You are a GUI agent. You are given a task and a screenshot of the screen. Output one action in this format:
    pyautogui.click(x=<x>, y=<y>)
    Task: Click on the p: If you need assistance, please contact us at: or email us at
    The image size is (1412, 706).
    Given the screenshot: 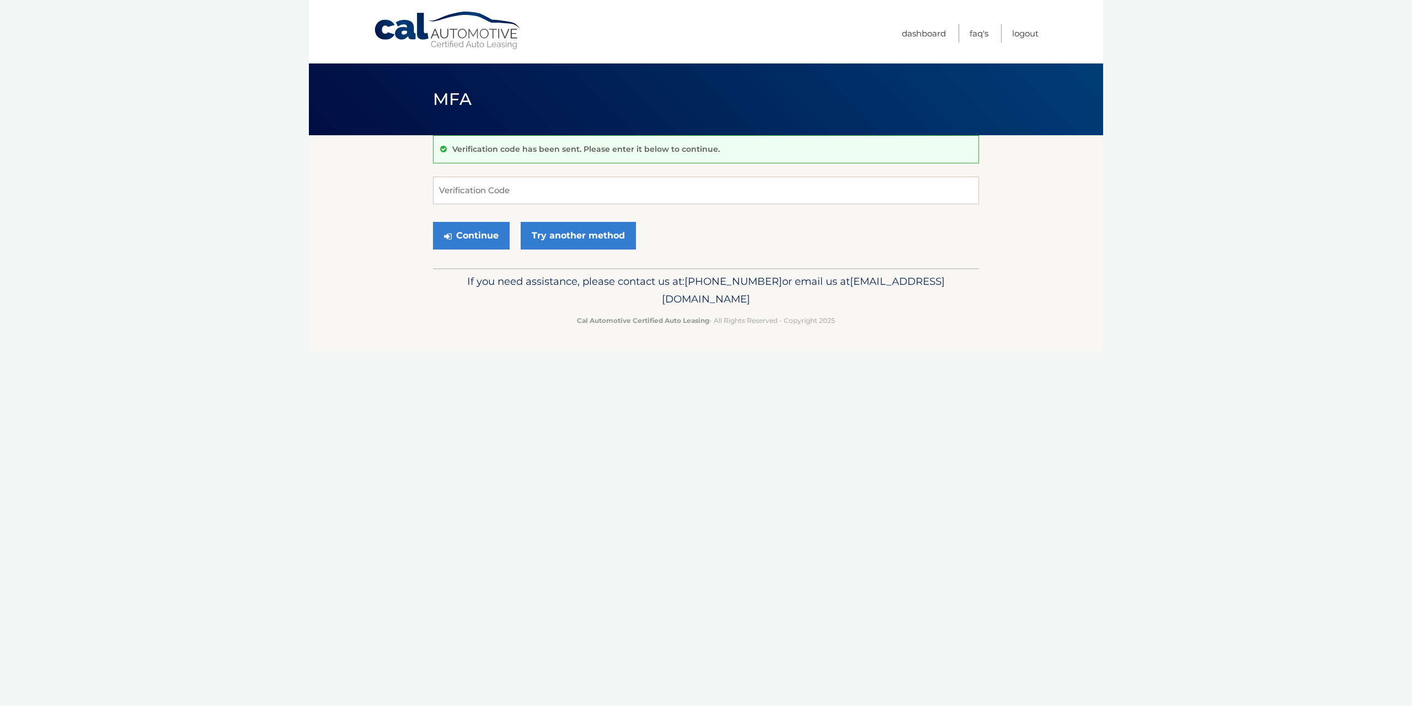 What is the action you would take?
    pyautogui.click(x=706, y=290)
    